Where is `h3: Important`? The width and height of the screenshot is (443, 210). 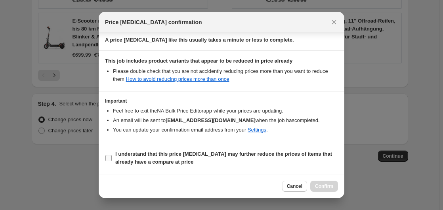
h3: Important is located at coordinates (221, 101).